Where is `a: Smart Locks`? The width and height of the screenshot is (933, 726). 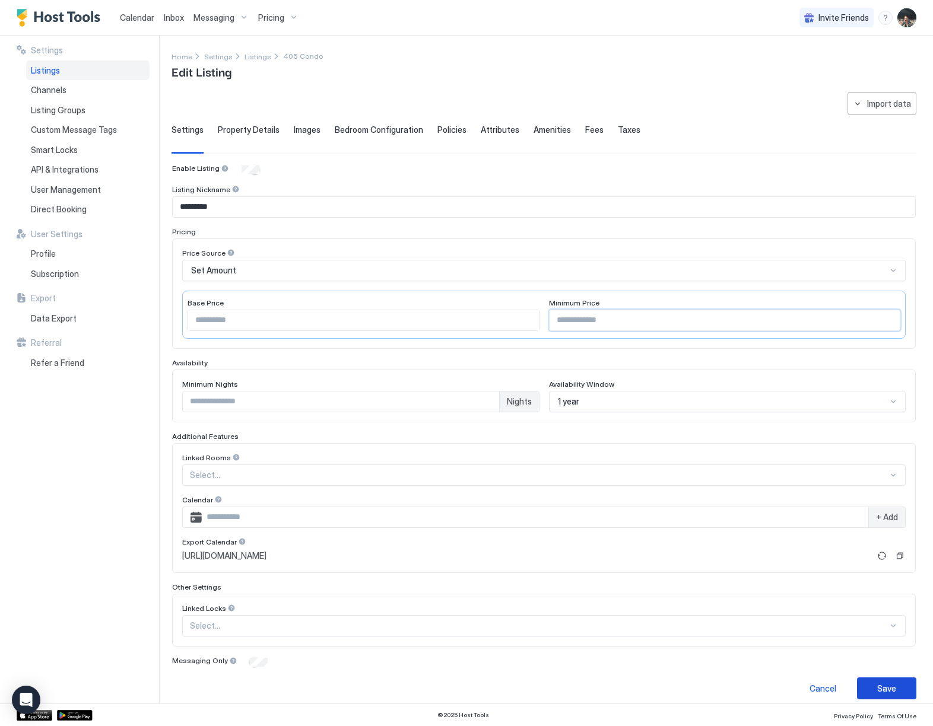
a: Smart Locks is located at coordinates (88, 150).